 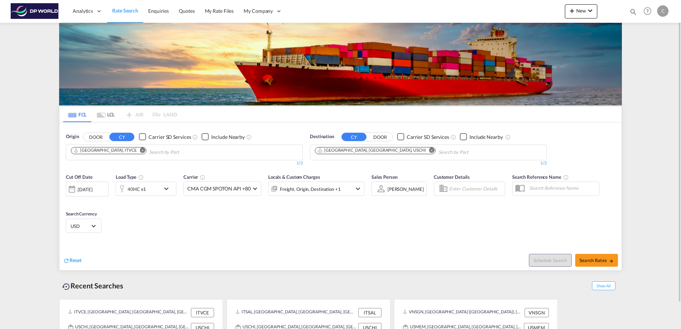 I want to click on md-icon: Your search will be saved by the below given name, so click(x=566, y=177).